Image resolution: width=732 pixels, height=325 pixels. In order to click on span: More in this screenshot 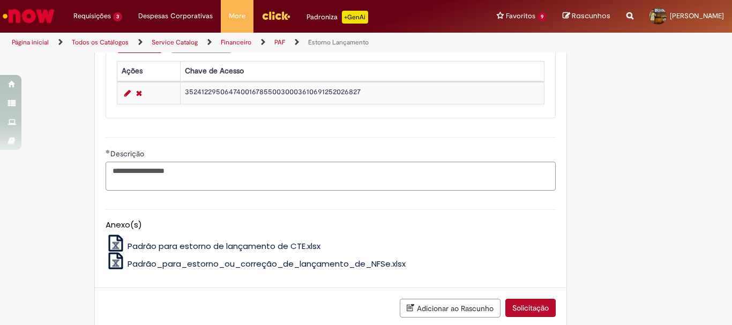, I will do `click(237, 16)`.